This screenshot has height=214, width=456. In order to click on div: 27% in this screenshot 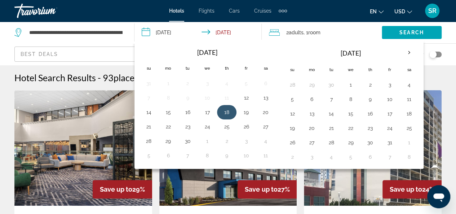, I will do `click(267, 189)`.